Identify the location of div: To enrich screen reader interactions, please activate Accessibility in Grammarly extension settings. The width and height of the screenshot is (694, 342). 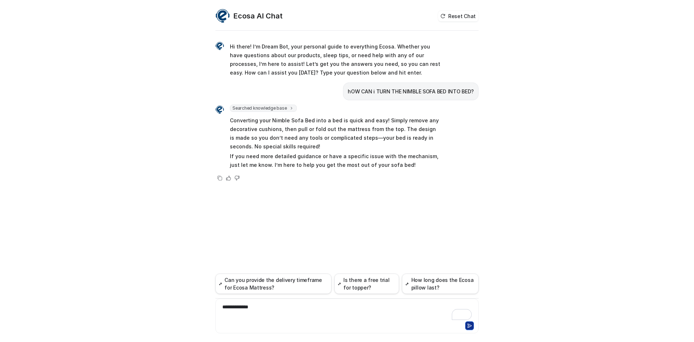
(347, 311).